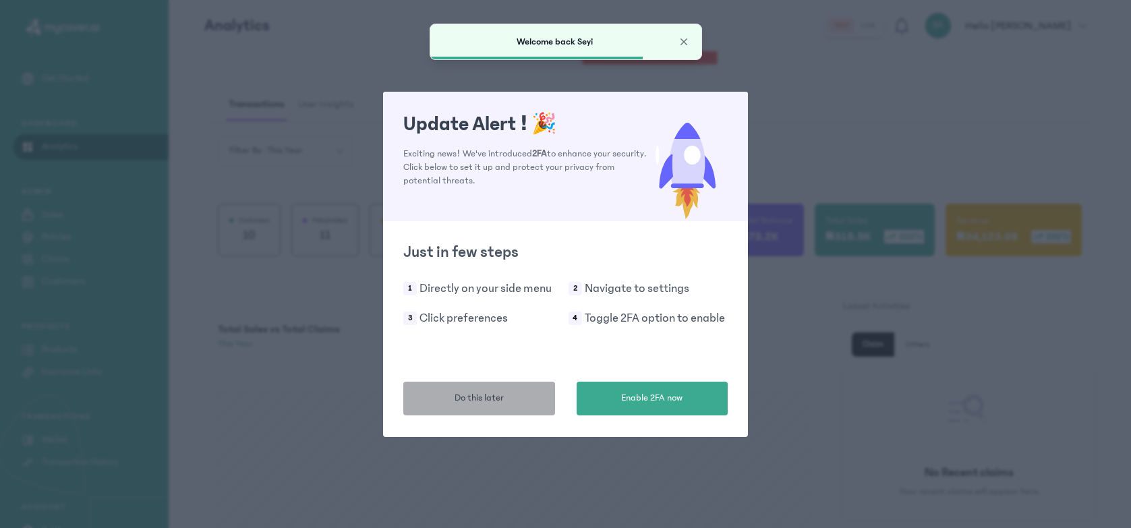 Image resolution: width=1131 pixels, height=528 pixels. What do you see at coordinates (684, 42) in the screenshot?
I see `button: Close` at bounding box center [684, 42].